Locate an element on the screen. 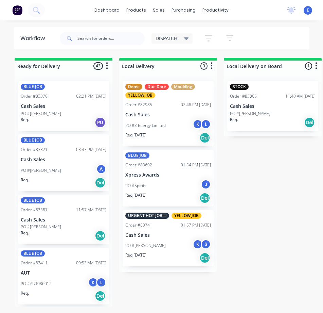 The image size is (323, 313). div: Dome is located at coordinates (134, 87).